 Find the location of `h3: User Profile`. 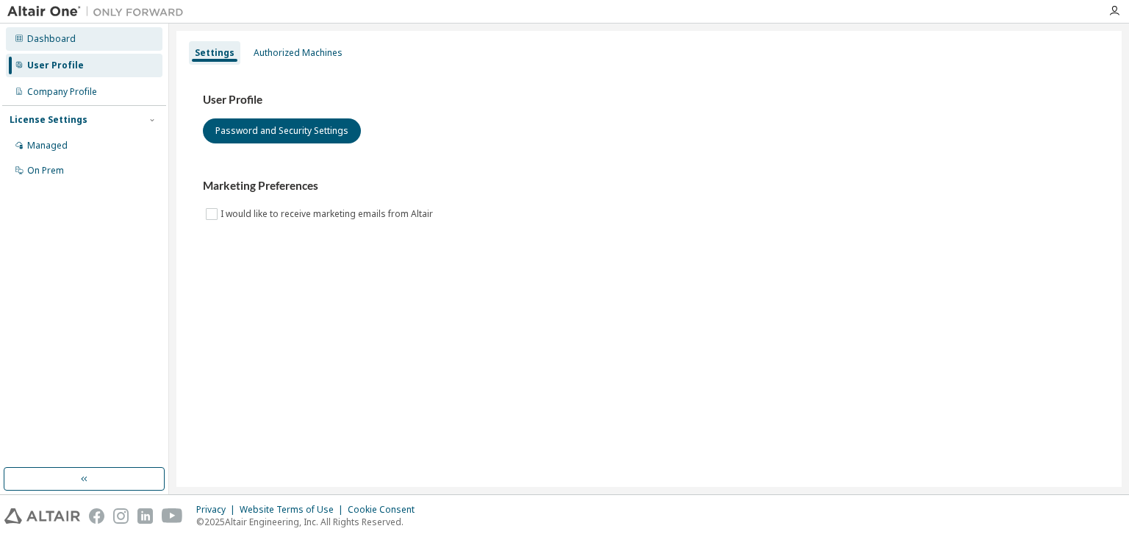

h3: User Profile is located at coordinates (649, 100).